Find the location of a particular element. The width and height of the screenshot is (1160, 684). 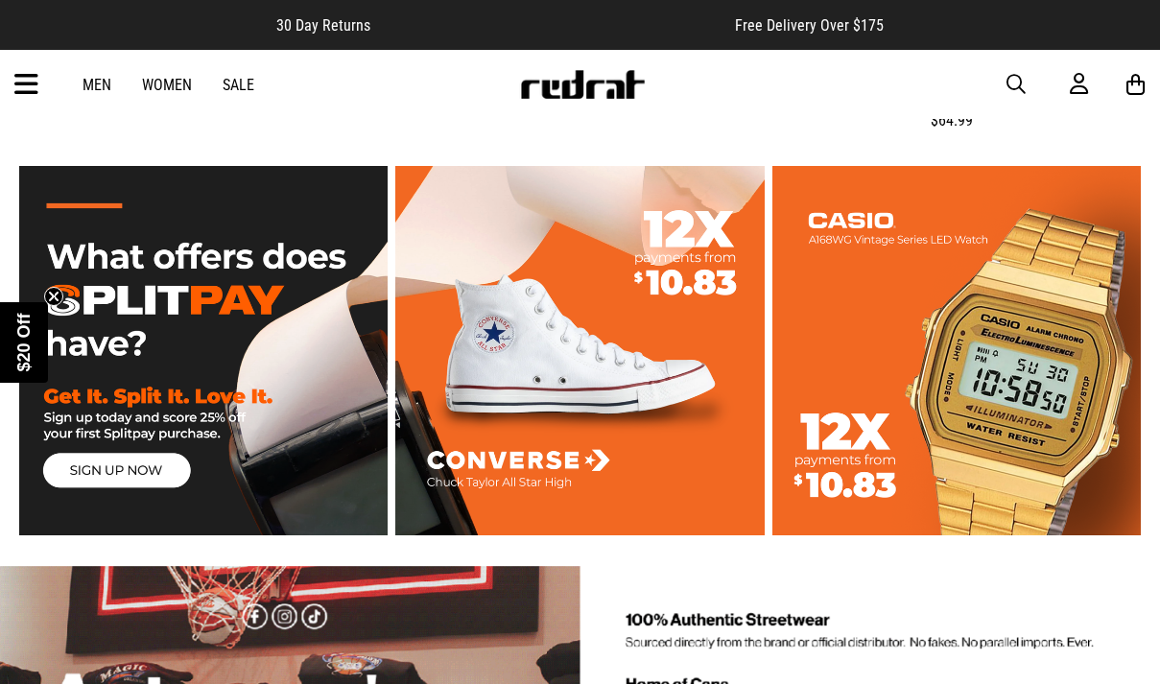

span: 30 Day Returns is located at coordinates (323, 25).